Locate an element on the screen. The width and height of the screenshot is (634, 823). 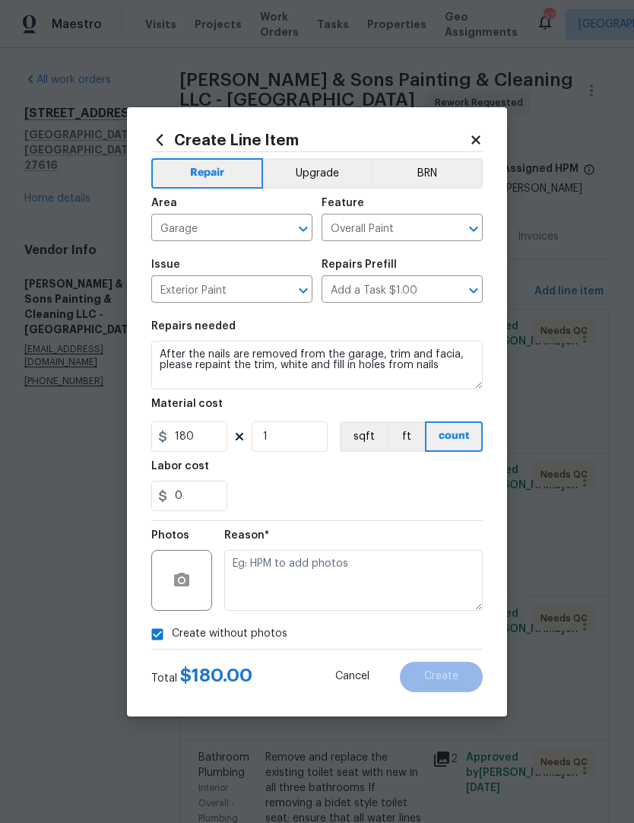
button: Upgrade is located at coordinates (317, 173).